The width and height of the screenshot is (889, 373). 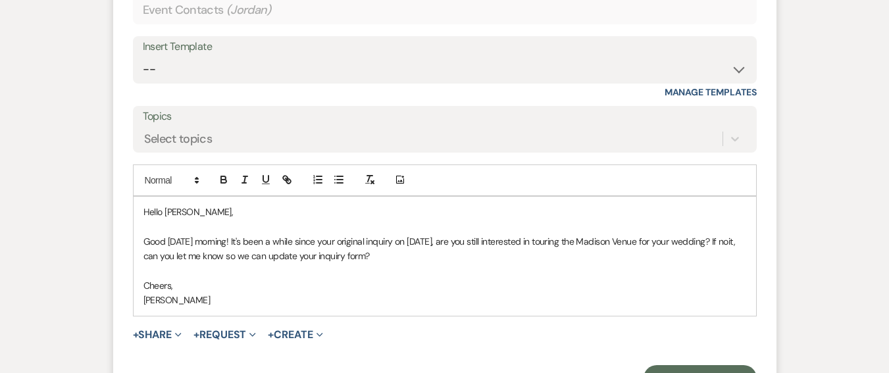 What do you see at coordinates (711, 92) in the screenshot?
I see `a: Manage Templates` at bounding box center [711, 92].